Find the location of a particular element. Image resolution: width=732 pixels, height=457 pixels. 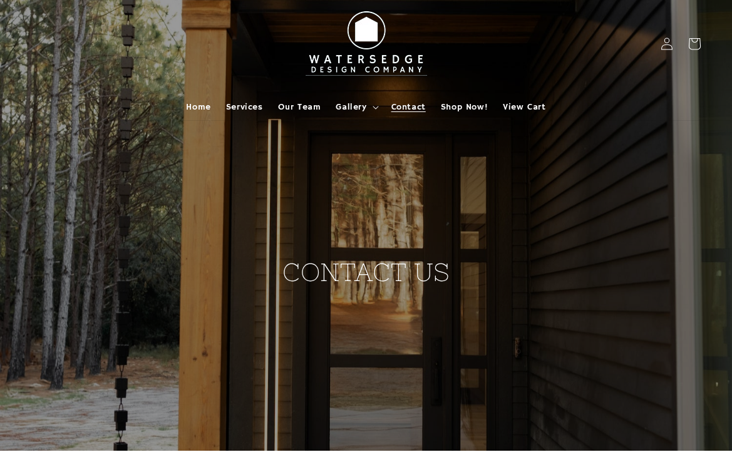

span: Services is located at coordinates (244, 107).